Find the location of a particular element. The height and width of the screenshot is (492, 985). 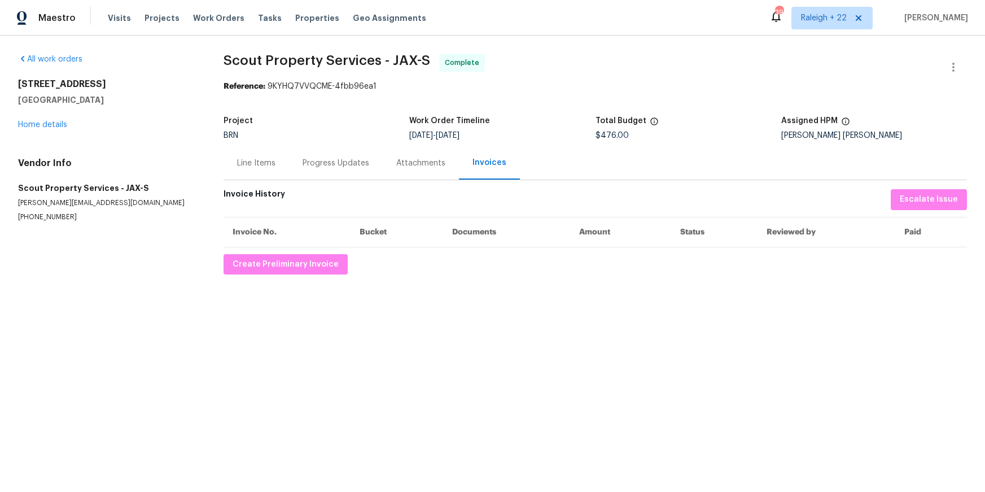

button: Escalate Issue is located at coordinates (929, 199).